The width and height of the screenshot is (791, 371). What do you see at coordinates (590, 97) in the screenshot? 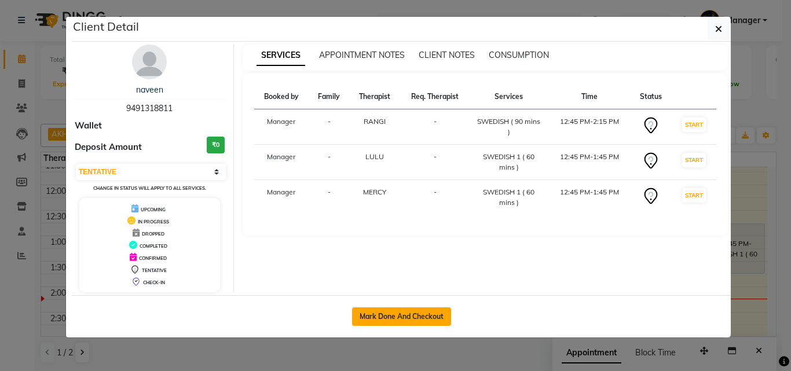
I see `th: Time` at bounding box center [590, 97].